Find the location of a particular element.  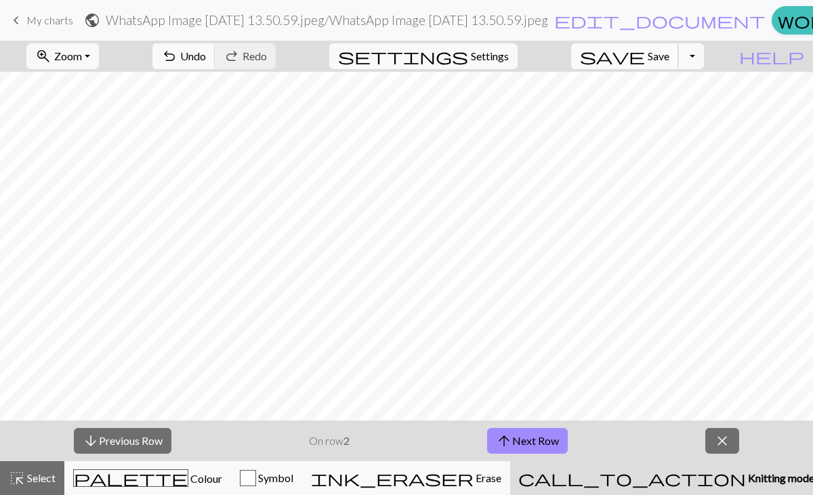

span: Zoom is located at coordinates (68, 56).